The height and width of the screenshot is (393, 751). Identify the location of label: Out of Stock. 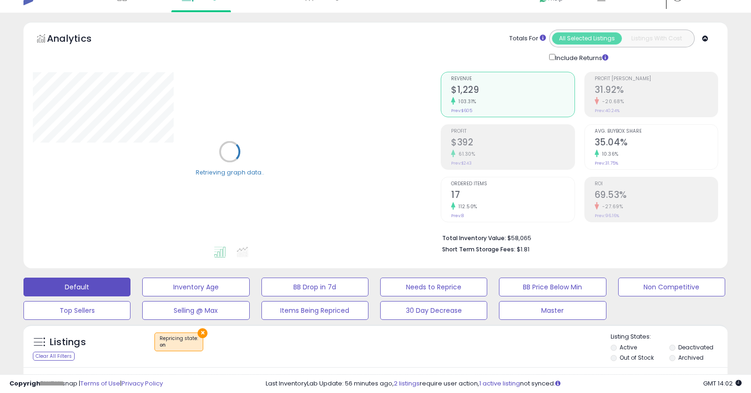
(637, 358).